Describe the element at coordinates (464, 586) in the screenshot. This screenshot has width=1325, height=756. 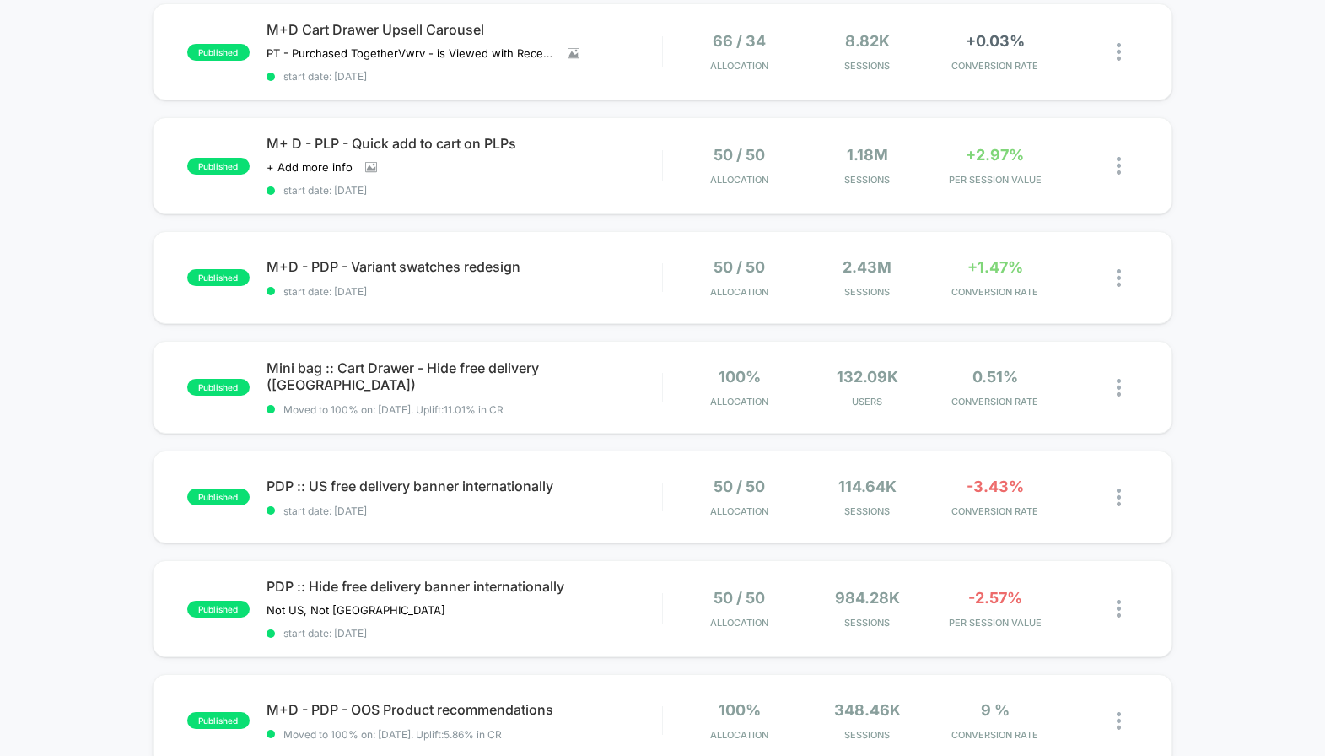
I see `span: PDP :: Hide free delivery banner internationally` at that location.